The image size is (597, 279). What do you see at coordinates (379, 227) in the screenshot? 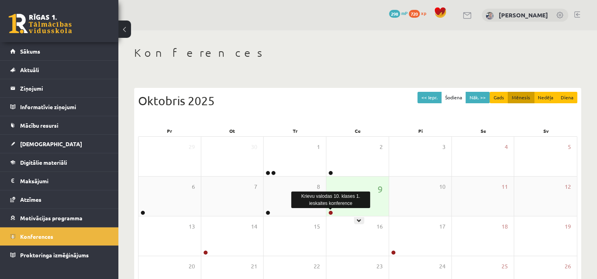
I see `span: 16` at bounding box center [379, 227].